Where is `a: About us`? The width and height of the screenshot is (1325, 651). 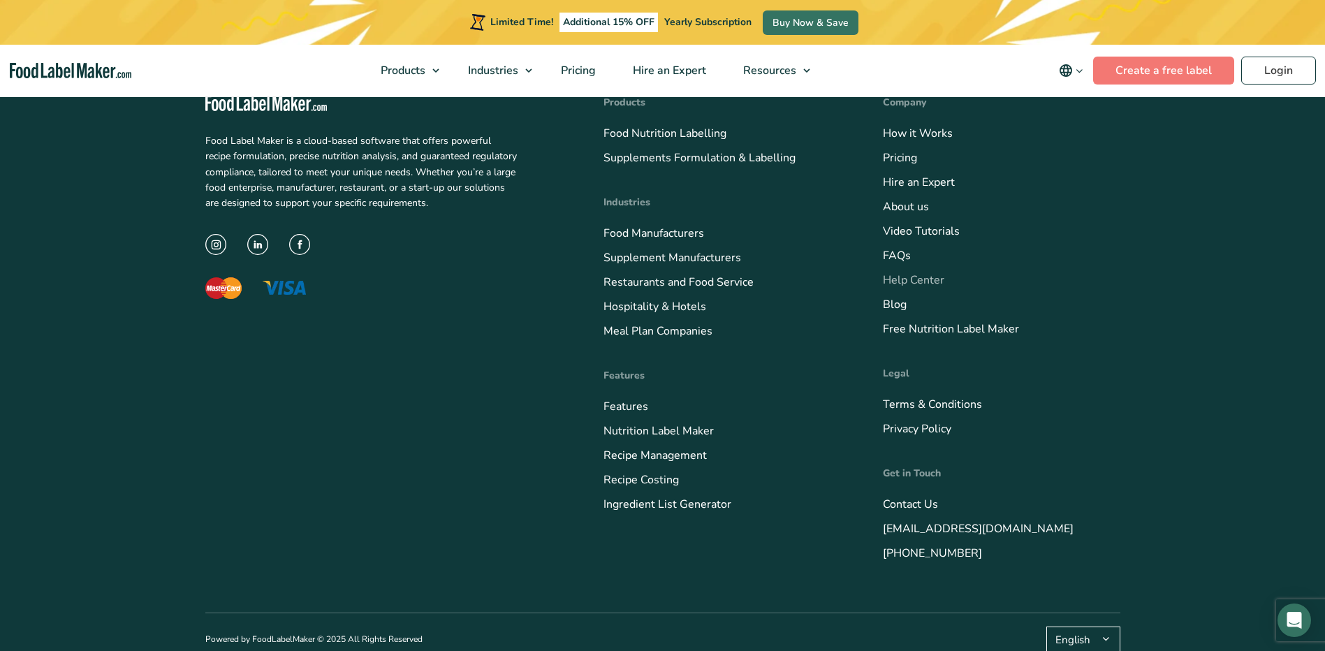 a: About us is located at coordinates (906, 207).